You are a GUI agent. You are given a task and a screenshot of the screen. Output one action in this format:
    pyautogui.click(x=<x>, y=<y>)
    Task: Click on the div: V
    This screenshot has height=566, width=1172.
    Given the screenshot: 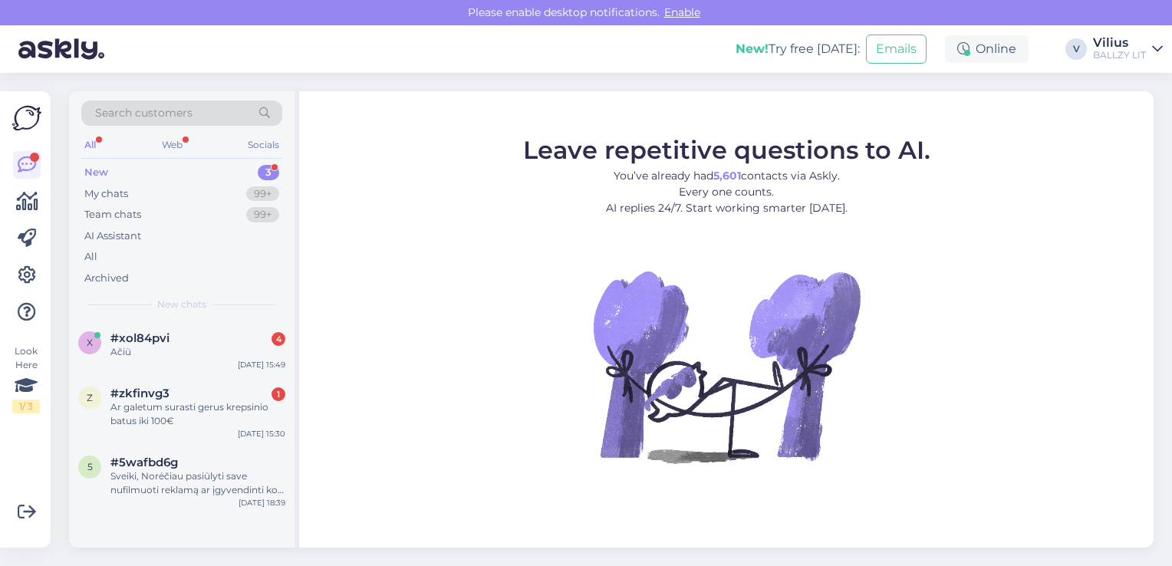 What is the action you would take?
    pyautogui.click(x=1076, y=49)
    